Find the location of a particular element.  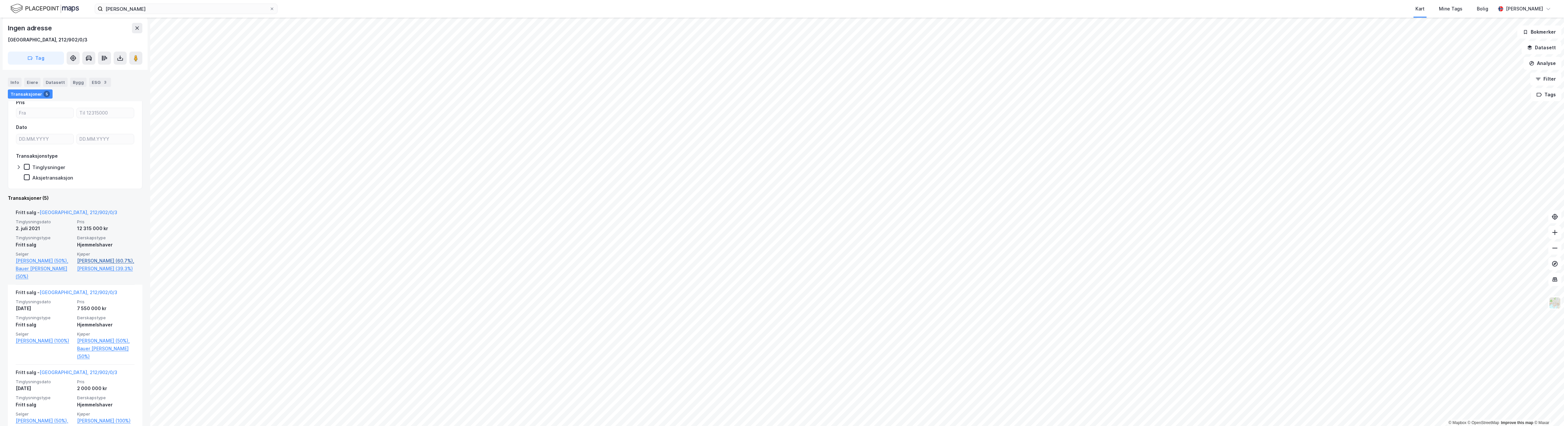

div: Dato is located at coordinates (22, 127).